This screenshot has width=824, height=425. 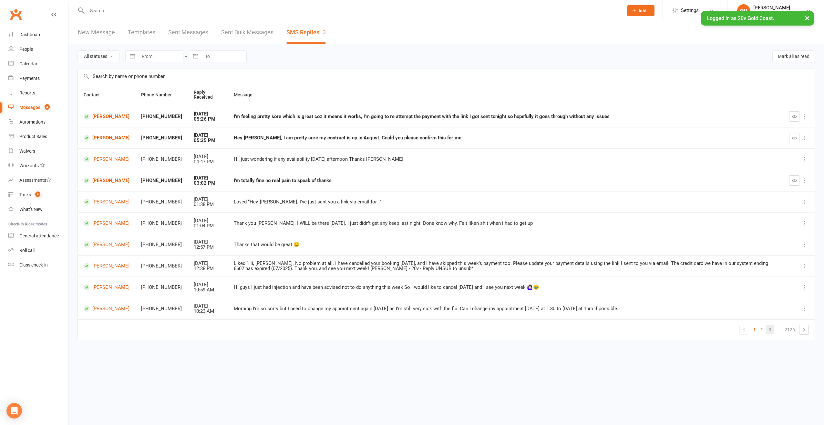 What do you see at coordinates (39, 236) in the screenshot?
I see `div: General attendance` at bounding box center [39, 236].